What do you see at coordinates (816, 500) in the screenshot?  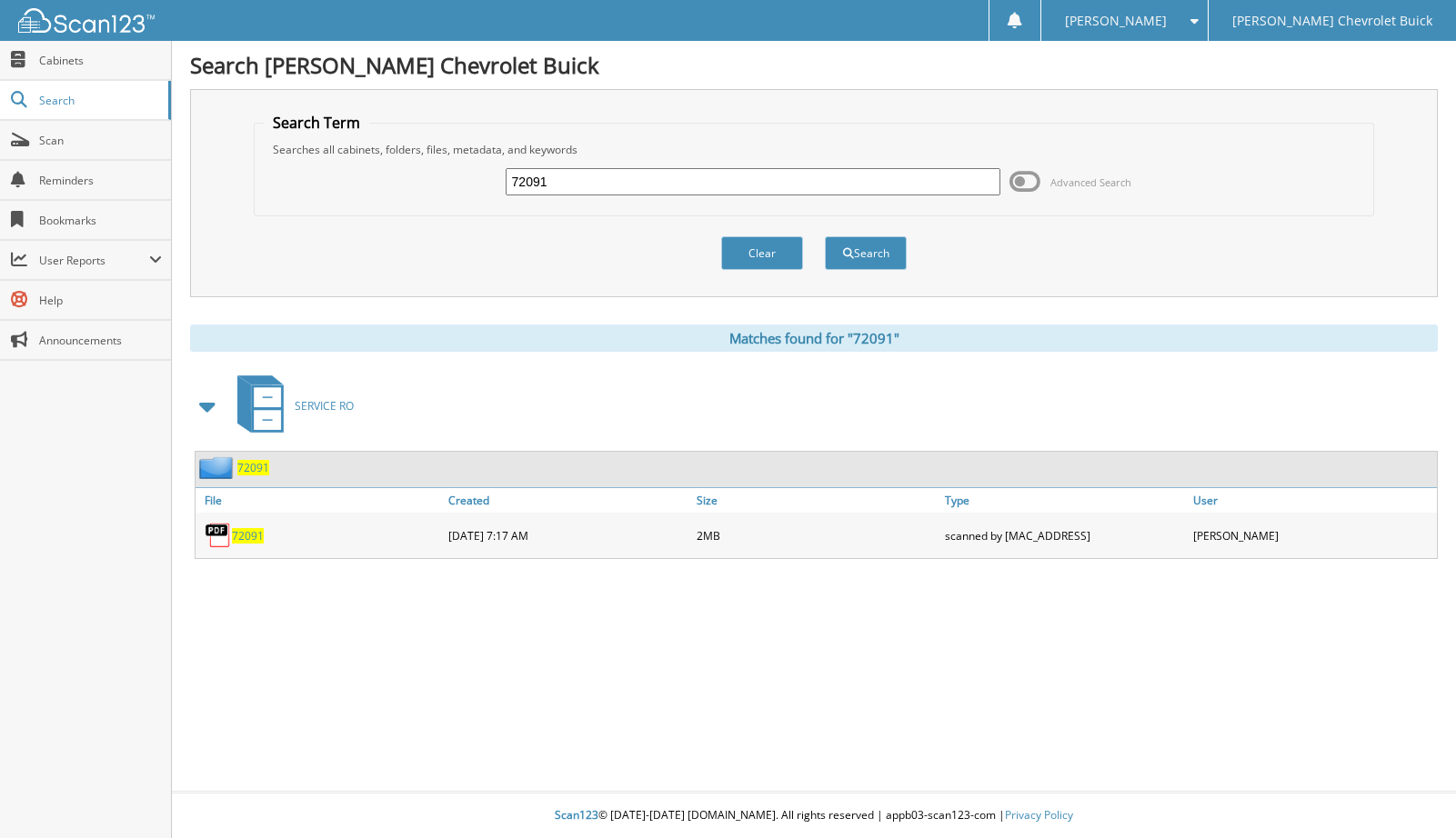 I see `a: Size` at bounding box center [816, 500].